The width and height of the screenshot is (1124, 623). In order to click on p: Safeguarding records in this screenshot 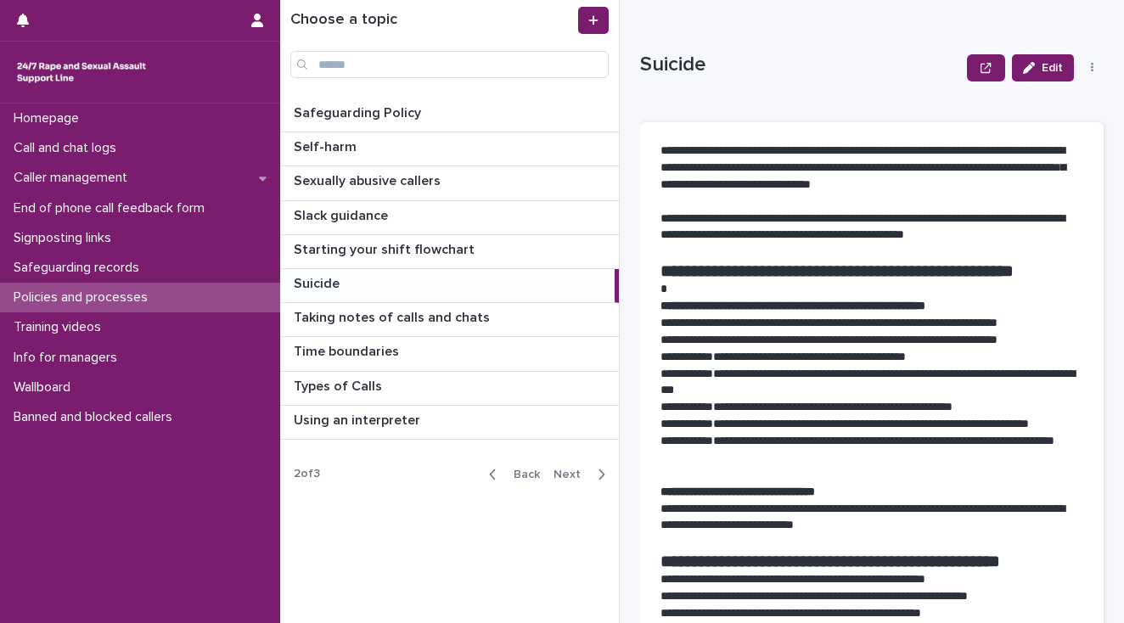, I will do `click(80, 267)`.